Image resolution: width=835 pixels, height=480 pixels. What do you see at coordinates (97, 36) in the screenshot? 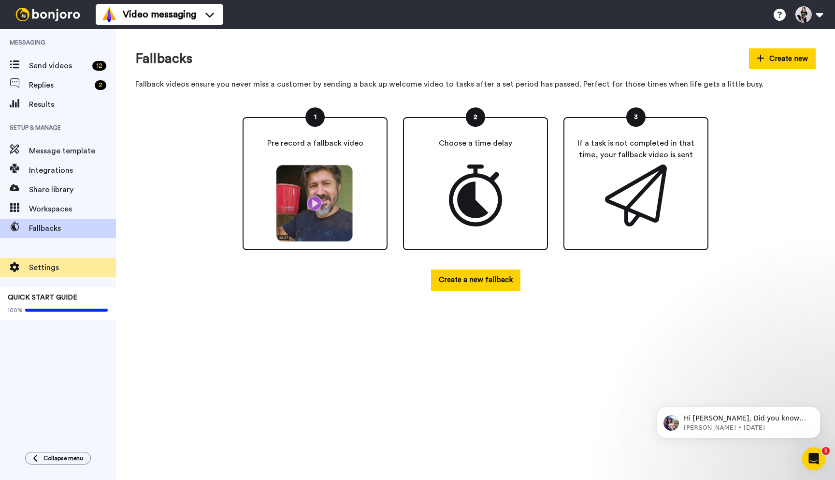
I see `div: message notification from Amy, 3d ago. Hi Meg, Did you know that your Bonjoro subscription includ...` at bounding box center [97, 36].